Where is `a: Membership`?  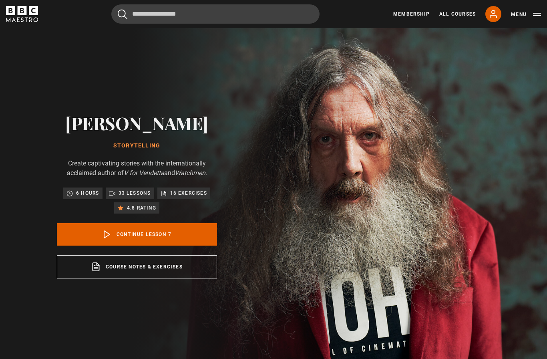
a: Membership is located at coordinates (411, 14).